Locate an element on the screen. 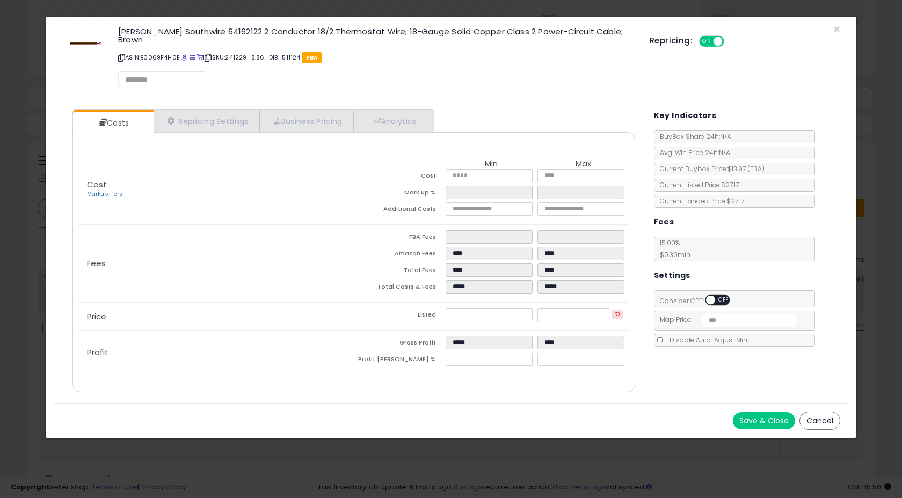  td: Amazon Fees is located at coordinates (399, 255).